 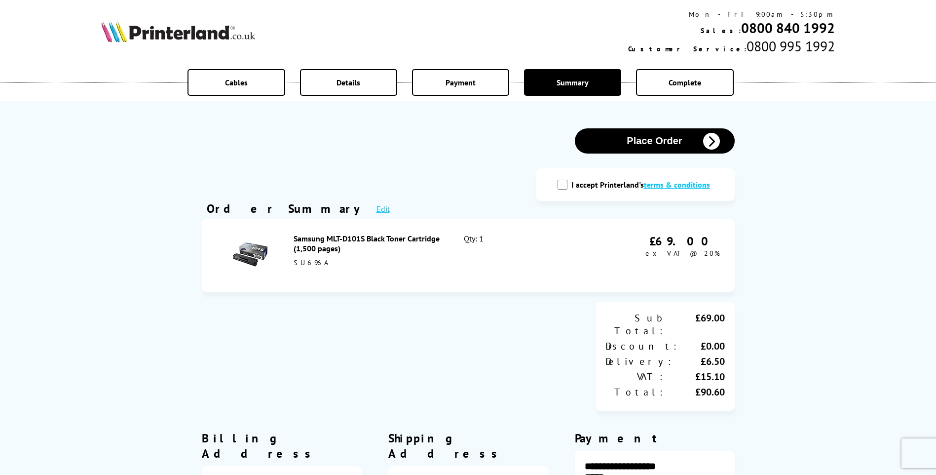 I want to click on div: Total:, so click(x=635, y=392).